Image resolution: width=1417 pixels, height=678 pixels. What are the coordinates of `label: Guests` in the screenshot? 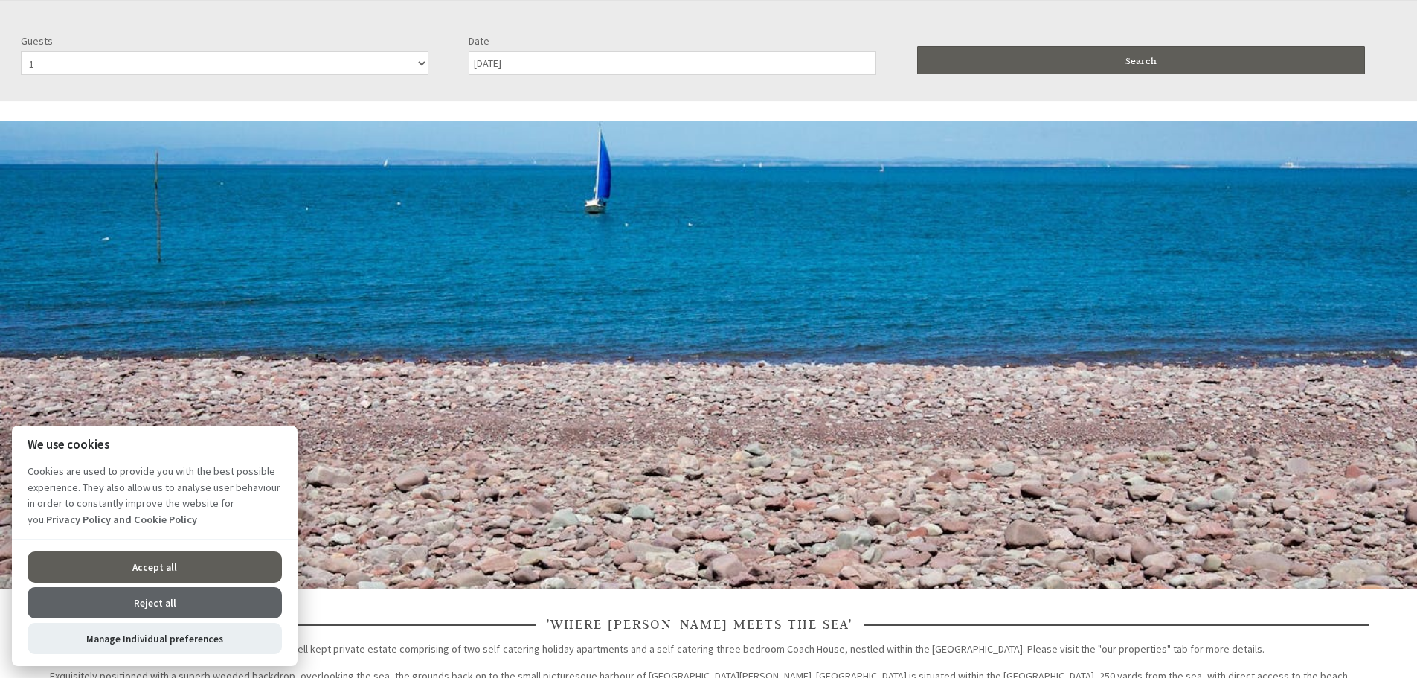 It's located at (225, 41).